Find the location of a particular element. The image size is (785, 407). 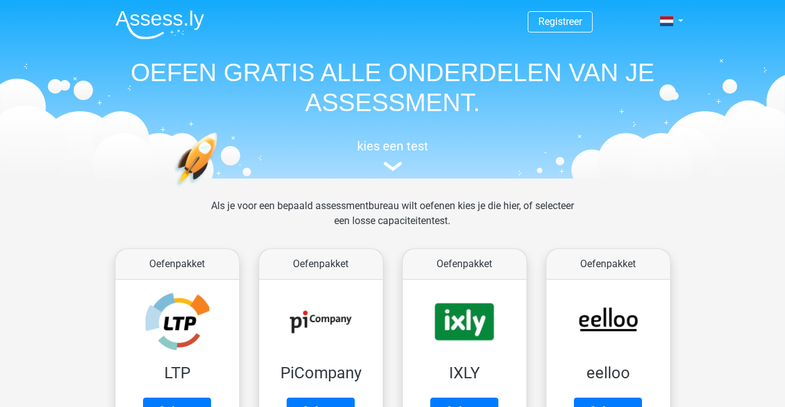

img: Assessly is located at coordinates (160, 24).